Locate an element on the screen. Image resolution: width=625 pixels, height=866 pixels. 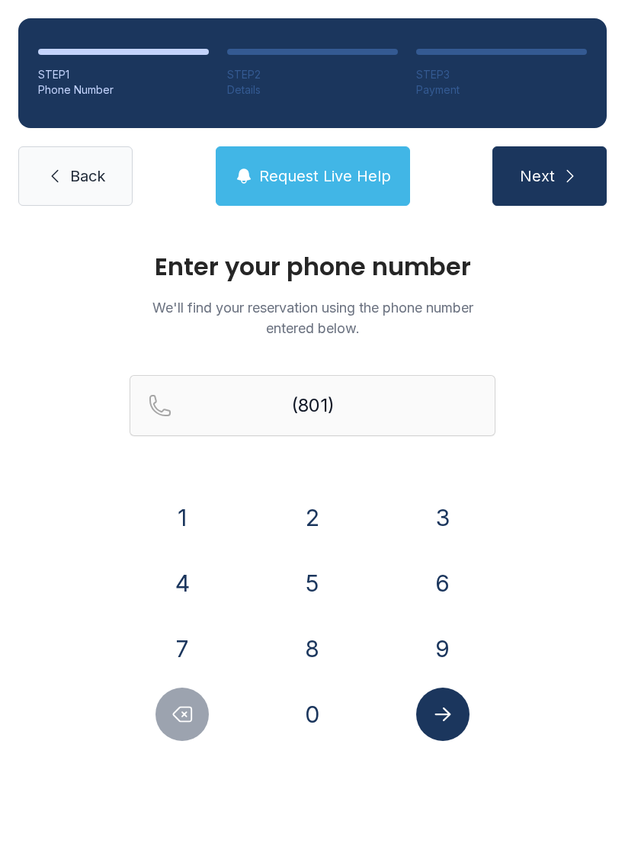
p: We'll find your reservation using the phone number entered below. is located at coordinates (313, 318).